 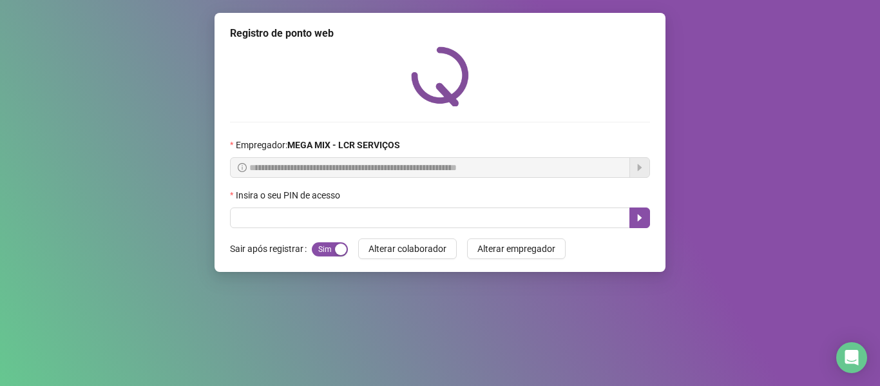 I want to click on span: caret-right, so click(x=640, y=218).